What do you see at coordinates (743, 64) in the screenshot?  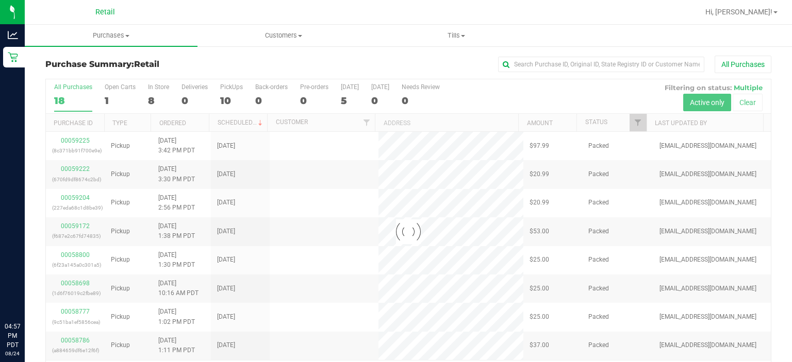 I see `button: All Purchases` at bounding box center [743, 64].